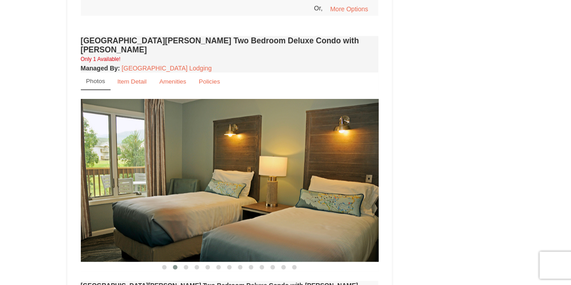 The height and width of the screenshot is (285, 571). What do you see at coordinates (209, 81) in the screenshot?
I see `a: Policies` at bounding box center [209, 81].